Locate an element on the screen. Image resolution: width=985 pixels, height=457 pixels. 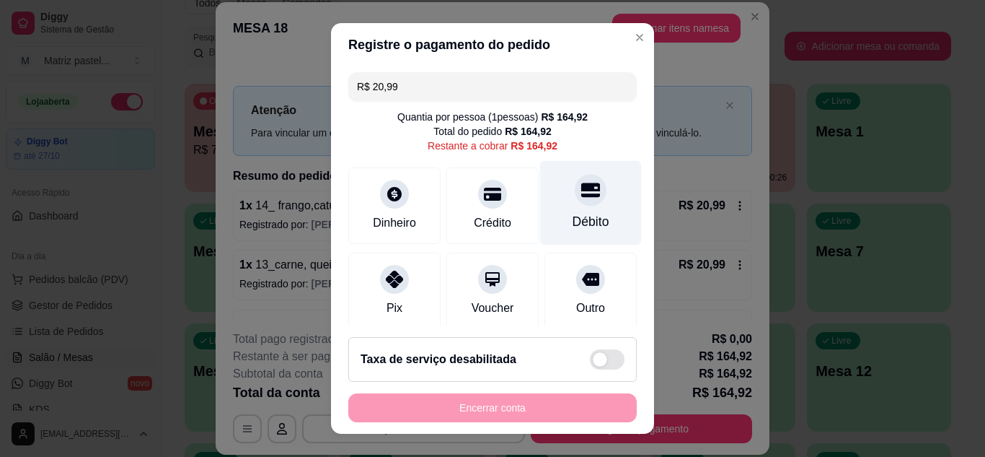
div: Pix is located at coordinates (395, 308).